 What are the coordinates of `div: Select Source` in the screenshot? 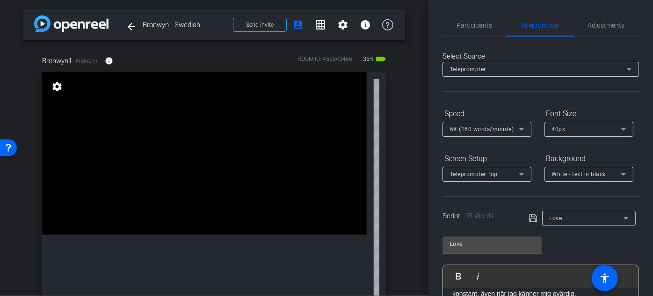 It's located at (541, 56).